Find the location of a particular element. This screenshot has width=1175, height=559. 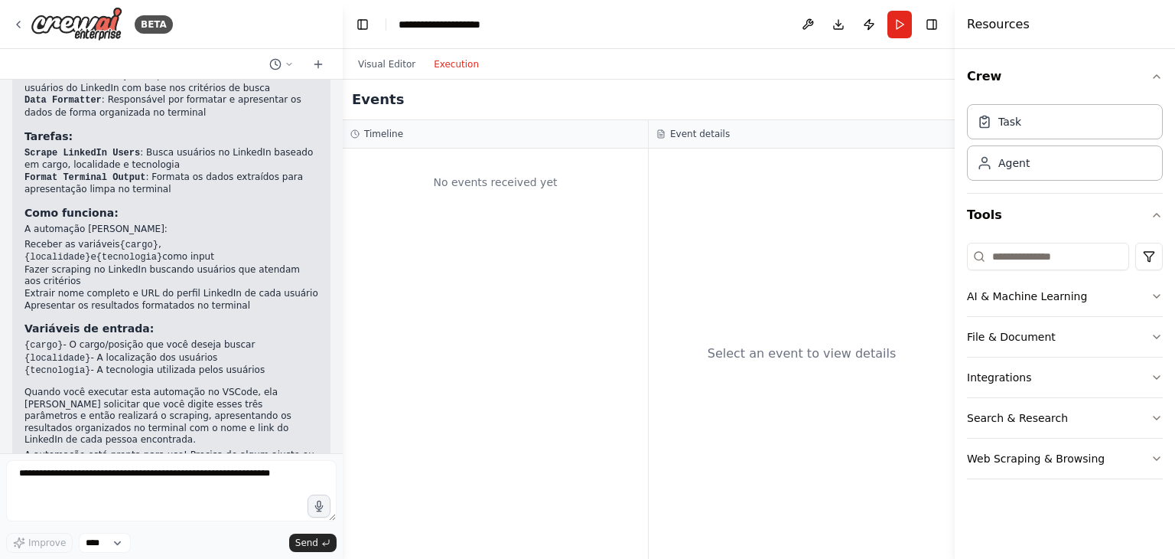

div: No events received yet is located at coordinates (495, 182).